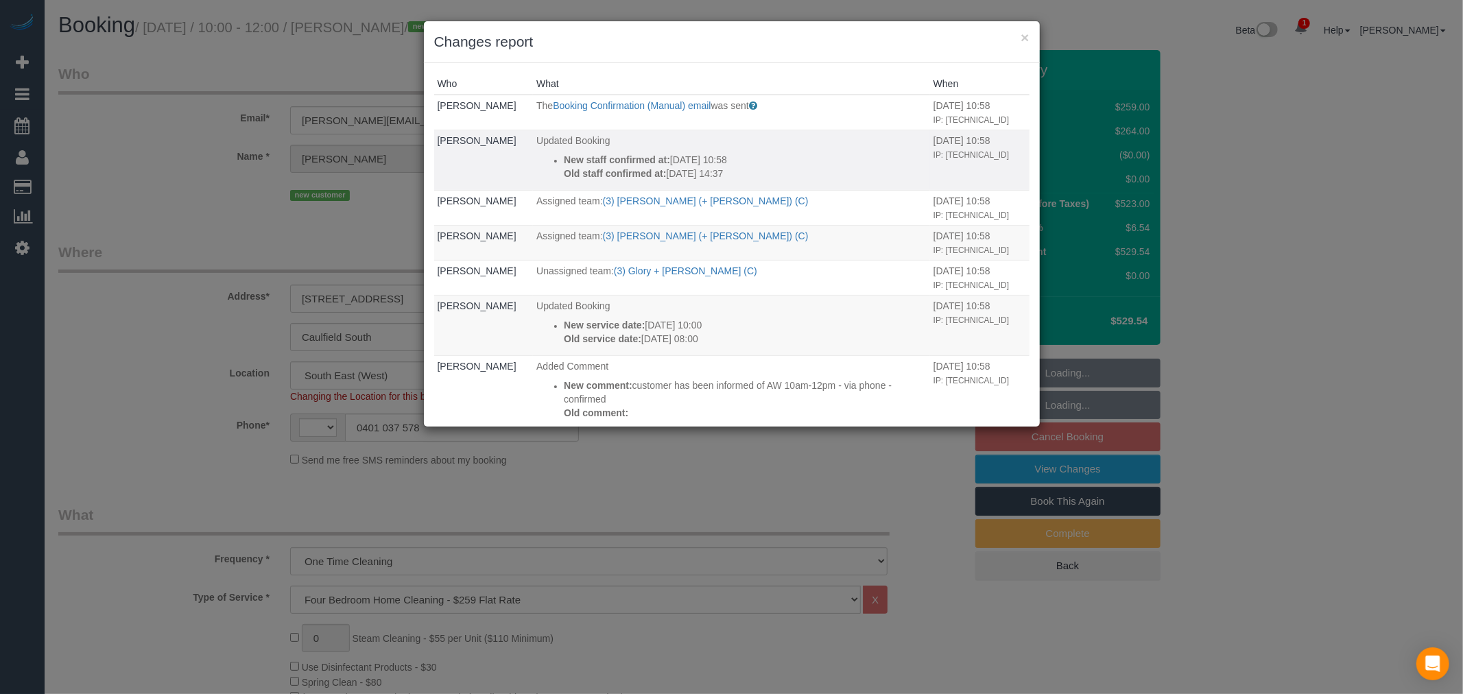 This screenshot has height=694, width=1463. Describe the element at coordinates (732, 224) in the screenshot. I see `sui-modal: Changes report` at that location.